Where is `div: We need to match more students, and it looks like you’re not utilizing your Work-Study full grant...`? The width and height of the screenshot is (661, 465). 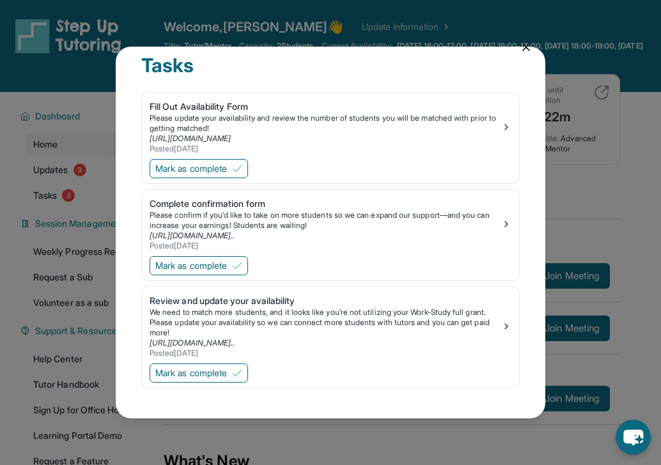
div: We need to match more students, and it looks like you’re not utilizing your Work-Study full grant... is located at coordinates (325, 323).